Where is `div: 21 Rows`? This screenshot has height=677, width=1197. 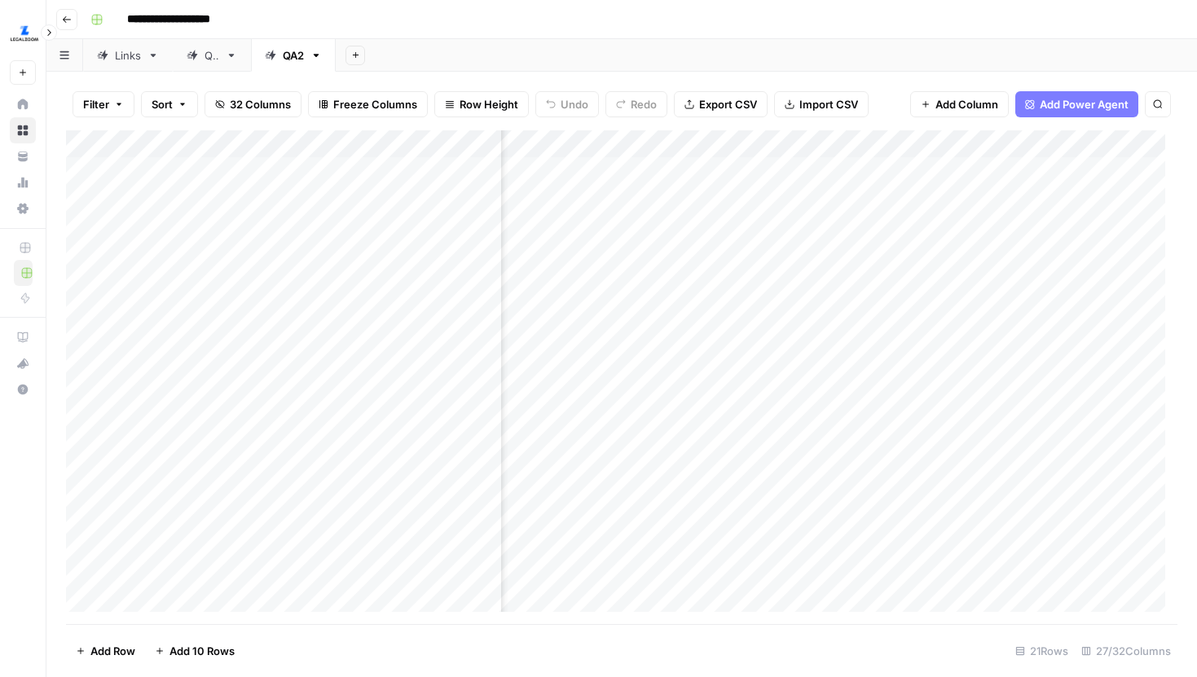
div: 21 Rows is located at coordinates (1041, 651).